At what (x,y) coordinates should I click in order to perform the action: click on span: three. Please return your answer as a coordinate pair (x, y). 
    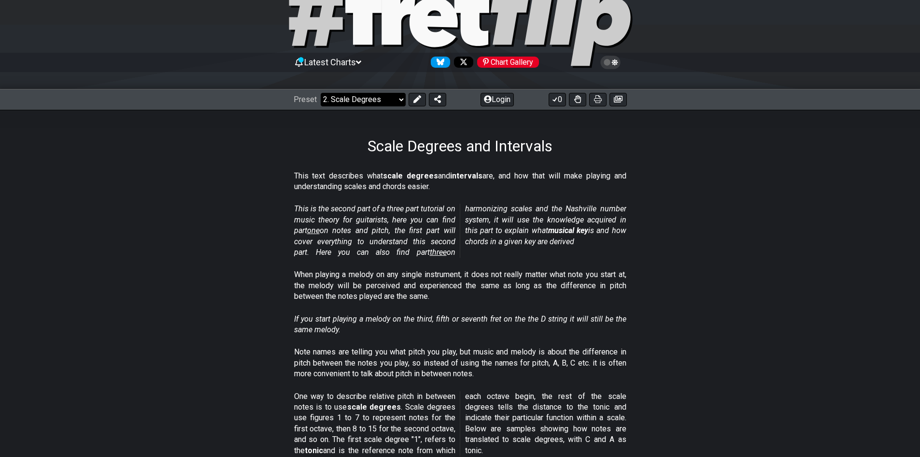
    Looking at the image, I should click on (438, 252).